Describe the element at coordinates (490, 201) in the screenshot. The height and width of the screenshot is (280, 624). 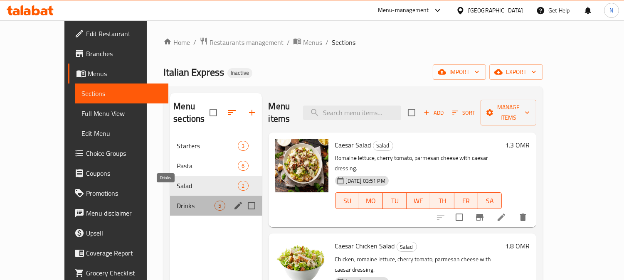
I see `button: SA` at that location.